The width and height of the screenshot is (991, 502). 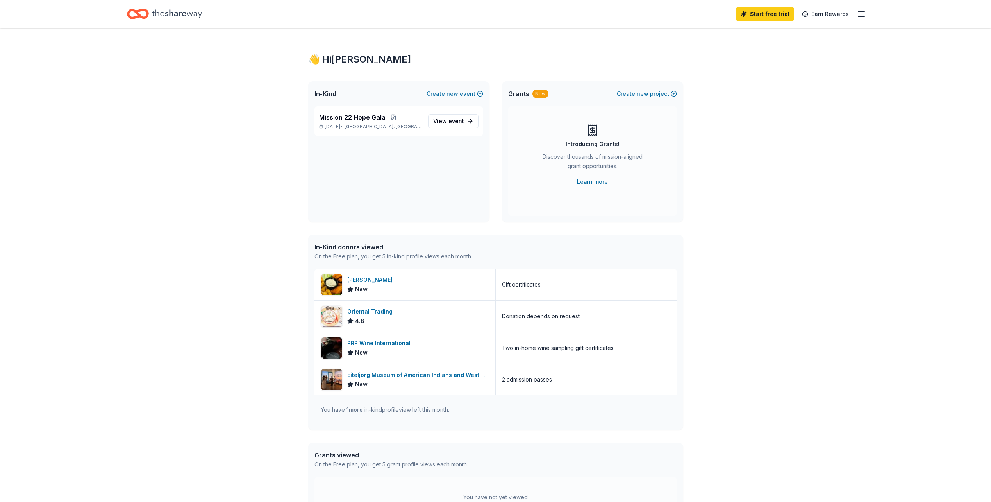 What do you see at coordinates (593, 144) in the screenshot?
I see `div: Introducing Grants!` at bounding box center [593, 144].